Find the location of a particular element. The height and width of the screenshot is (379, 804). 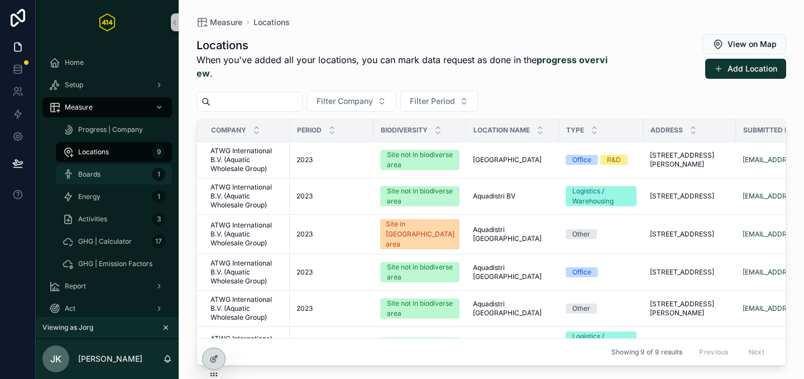

a: Report is located at coordinates (107, 286).